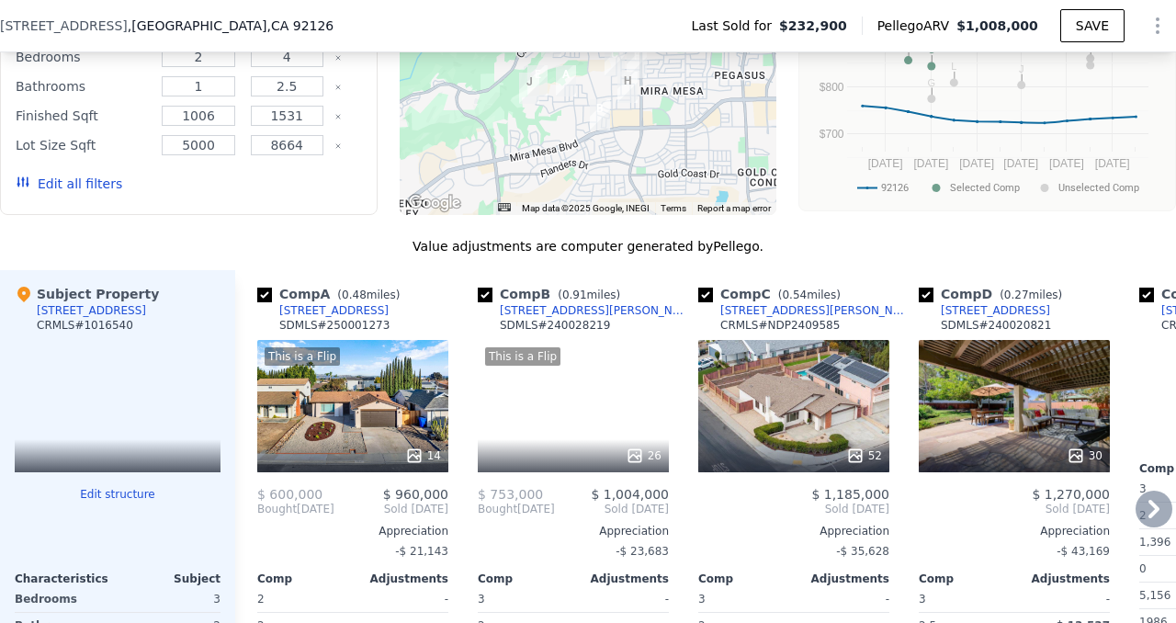 This screenshot has height=623, width=1176. Describe the element at coordinates (627, 87) in the screenshot. I see `div: 8241 Elston Pl` at that location.